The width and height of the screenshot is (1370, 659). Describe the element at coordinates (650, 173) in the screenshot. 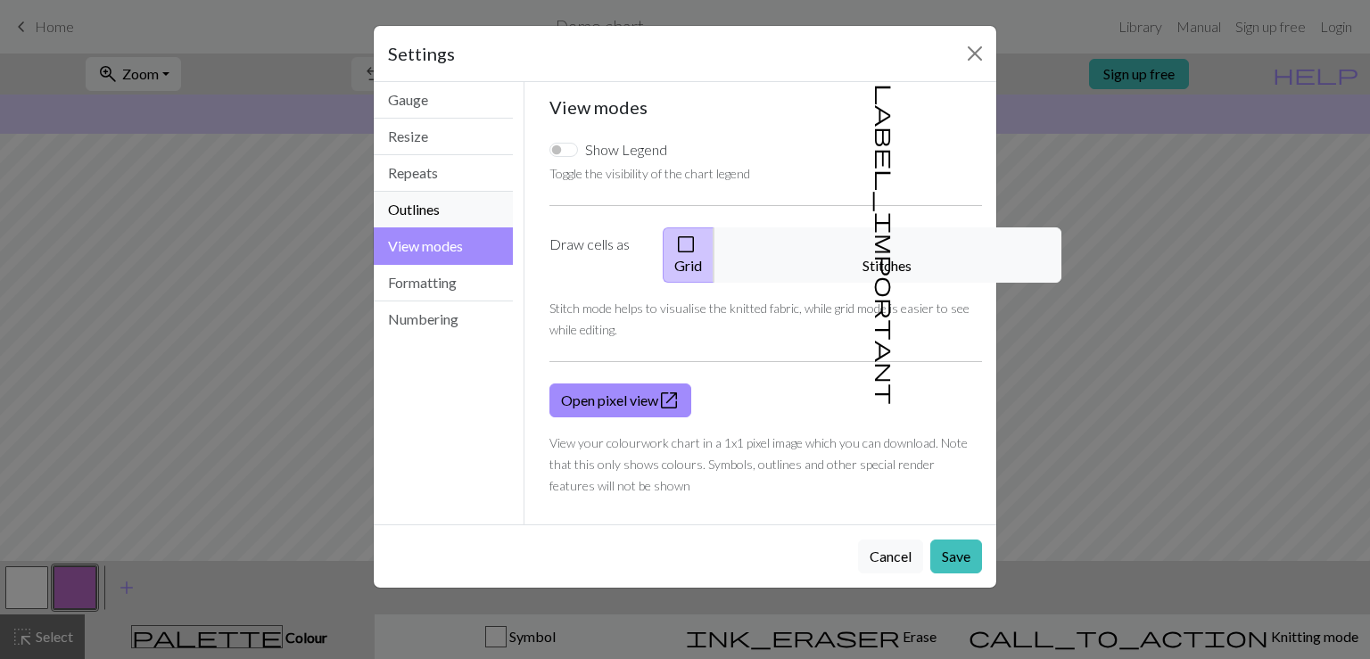

I see `small: Toggle the visibility of the chart legend` at that location.